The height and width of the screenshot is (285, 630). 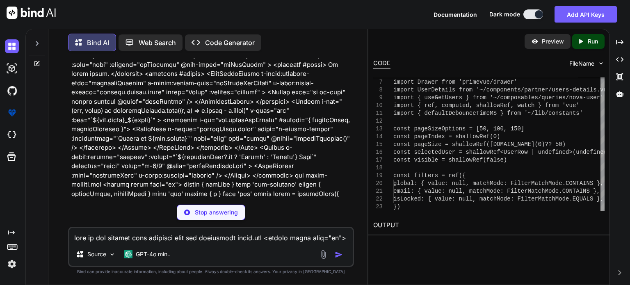 What do you see at coordinates (479, 152) in the screenshot?
I see `span: const selectedUser = shallowRef<UserRow | undefine` at bounding box center [479, 152].